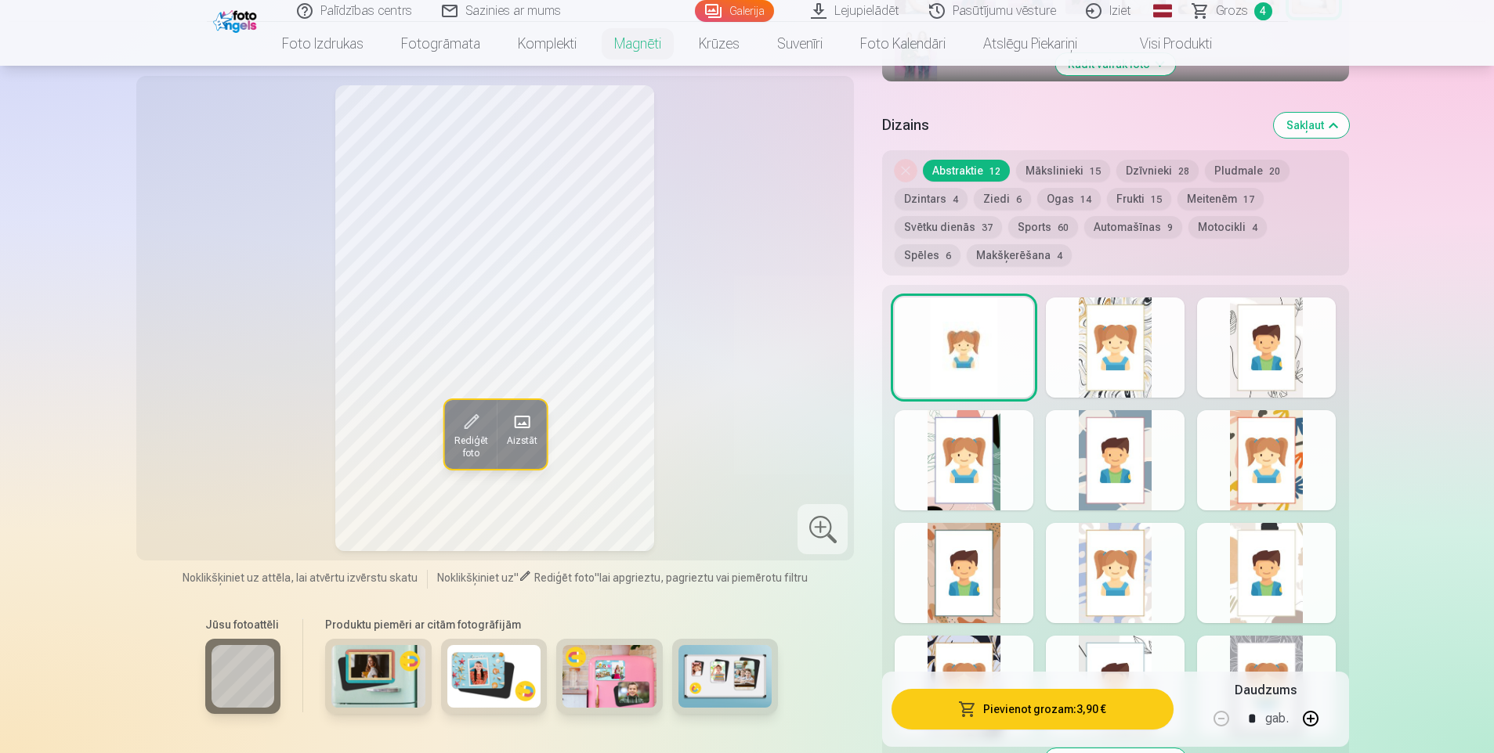  I want to click on a: Fotogrāmata, so click(440, 44).